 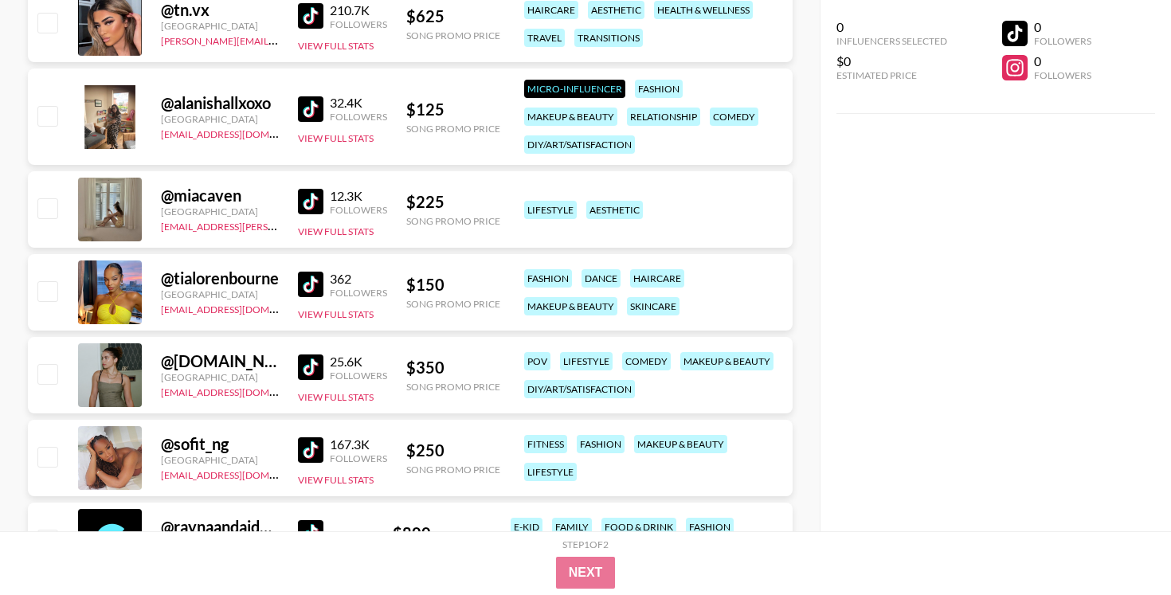 What do you see at coordinates (891, 75) in the screenshot?
I see `div: Estimated Price` at bounding box center [891, 75].